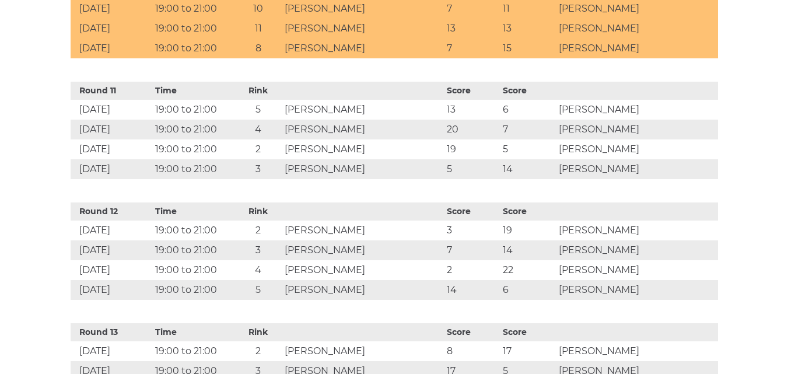  Describe the element at coordinates (528, 48) in the screenshot. I see `td: 15` at that location.